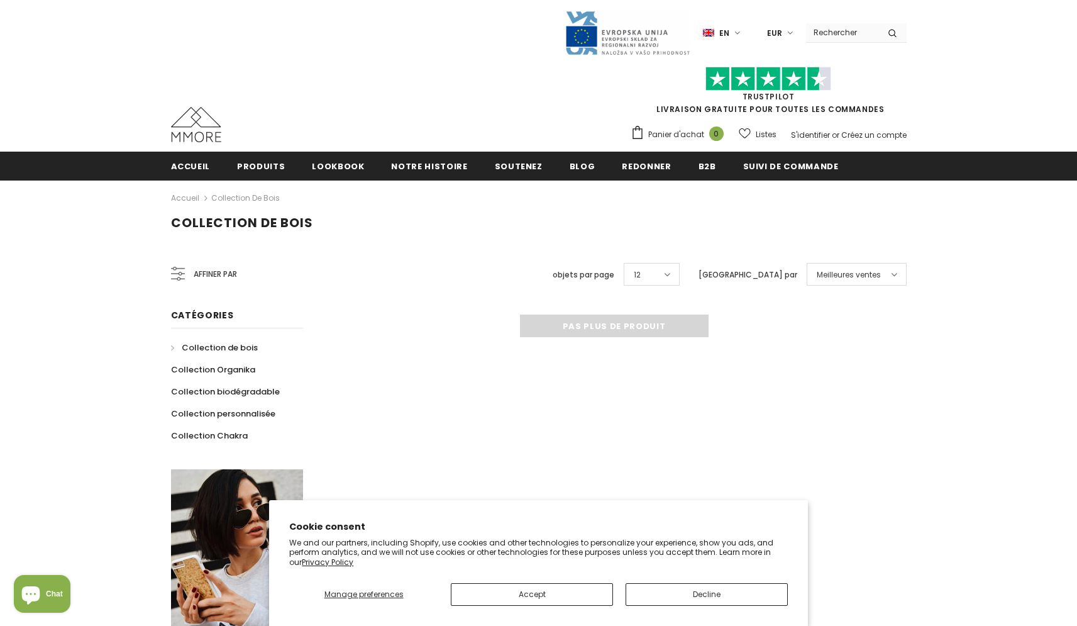 Image resolution: width=1077 pixels, height=626 pixels. Describe the element at coordinates (646, 165) in the screenshot. I see `a: Redonner` at that location.